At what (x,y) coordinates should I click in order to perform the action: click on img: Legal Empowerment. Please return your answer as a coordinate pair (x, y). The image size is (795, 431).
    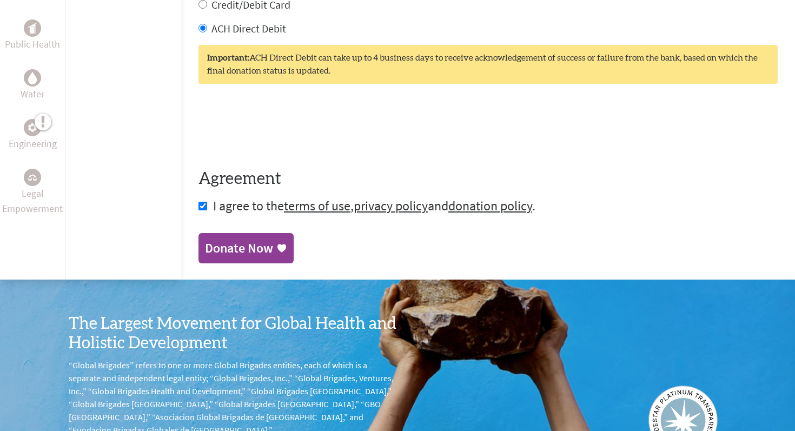
    Looking at the image, I should click on (32, 177).